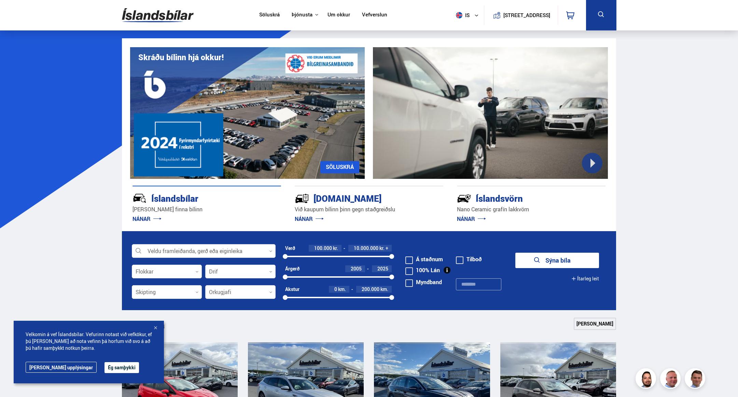 This screenshot has height=397, width=738. What do you see at coordinates (270, 15) in the screenshot?
I see `a: Söluskrá` at bounding box center [270, 15].